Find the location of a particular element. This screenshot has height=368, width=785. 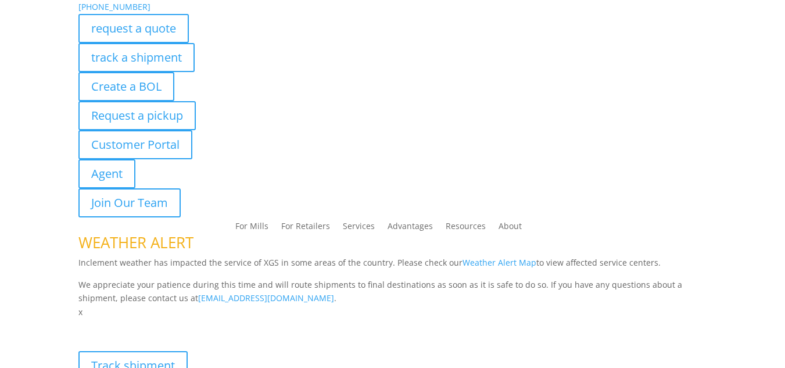

a: Resources is located at coordinates (465, 228).